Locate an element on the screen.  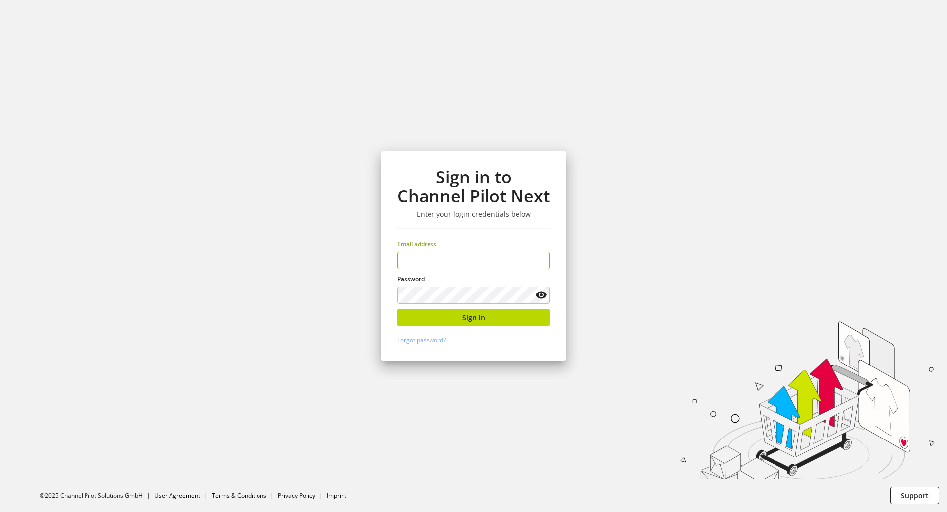
keeper-lock: Open Keeper Popup is located at coordinates (538, 261).